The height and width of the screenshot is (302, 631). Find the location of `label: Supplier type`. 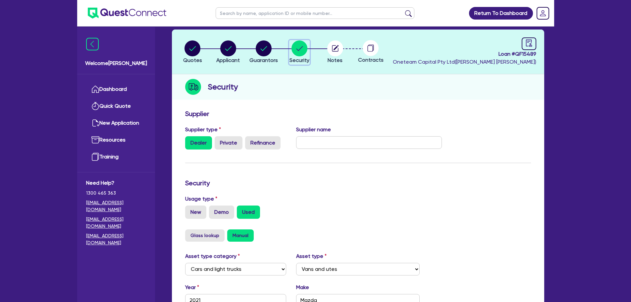

label: Supplier type is located at coordinates (203, 130).